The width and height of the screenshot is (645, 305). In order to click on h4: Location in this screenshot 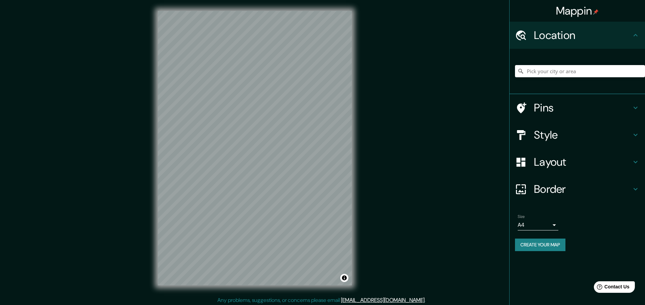, I will do `click(583, 35)`.